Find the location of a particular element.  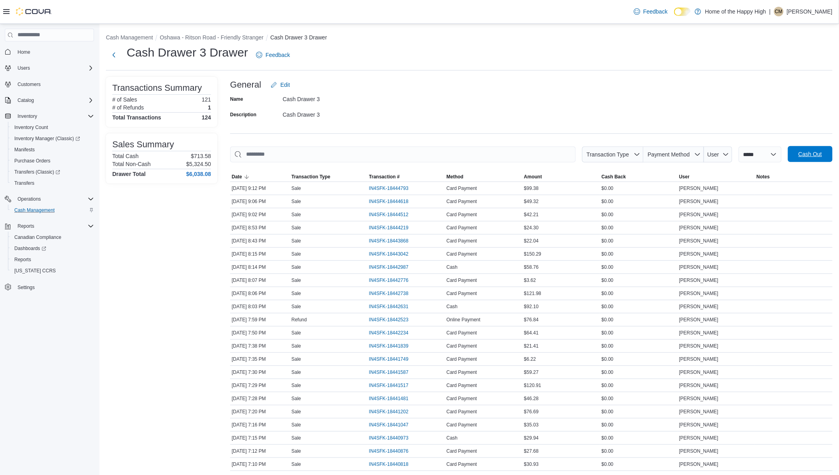

span: Purchase Orders is located at coordinates (53, 161).